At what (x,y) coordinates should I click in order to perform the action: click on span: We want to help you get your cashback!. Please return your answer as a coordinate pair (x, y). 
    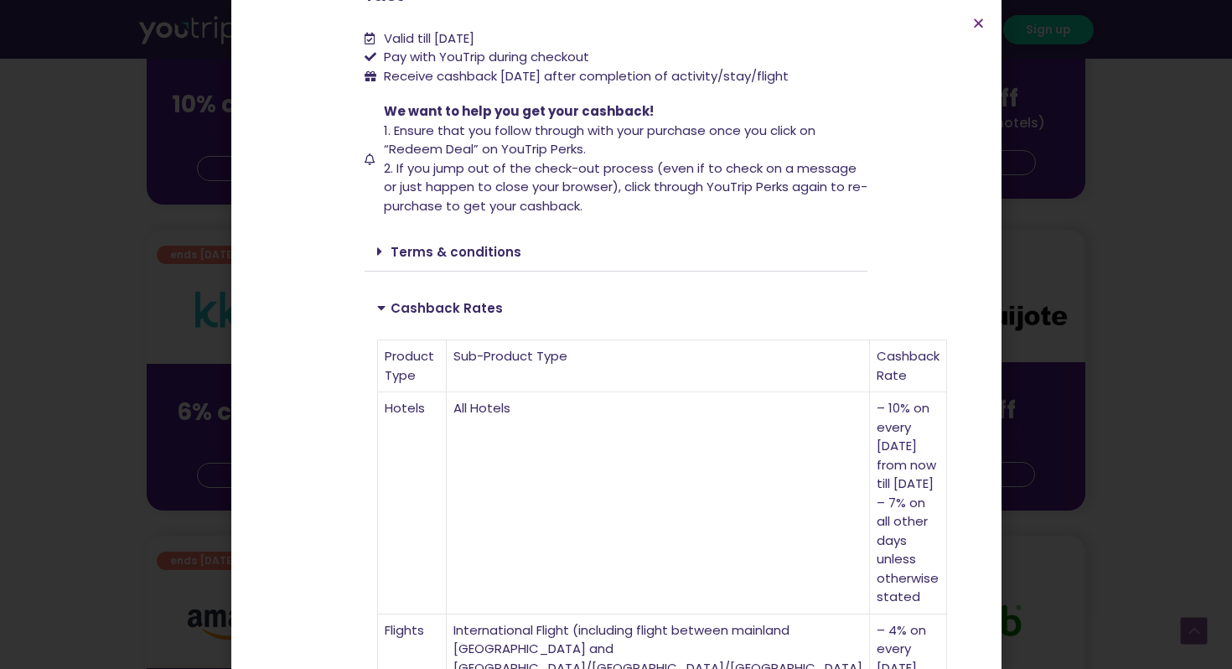
    Looking at the image, I should click on (519, 111).